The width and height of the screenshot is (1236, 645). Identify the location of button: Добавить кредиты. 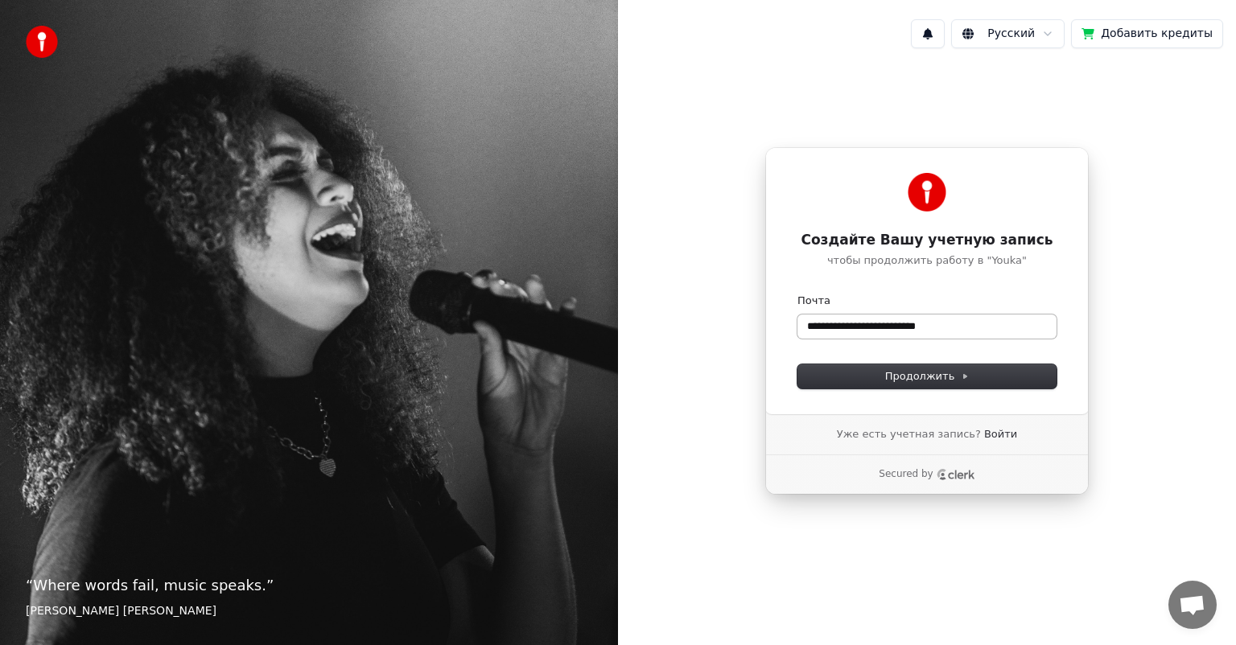
(1147, 34).